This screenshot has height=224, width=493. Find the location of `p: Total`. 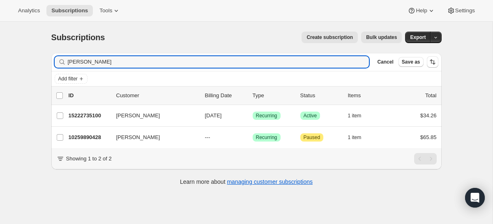

p: Total is located at coordinates (430, 96).